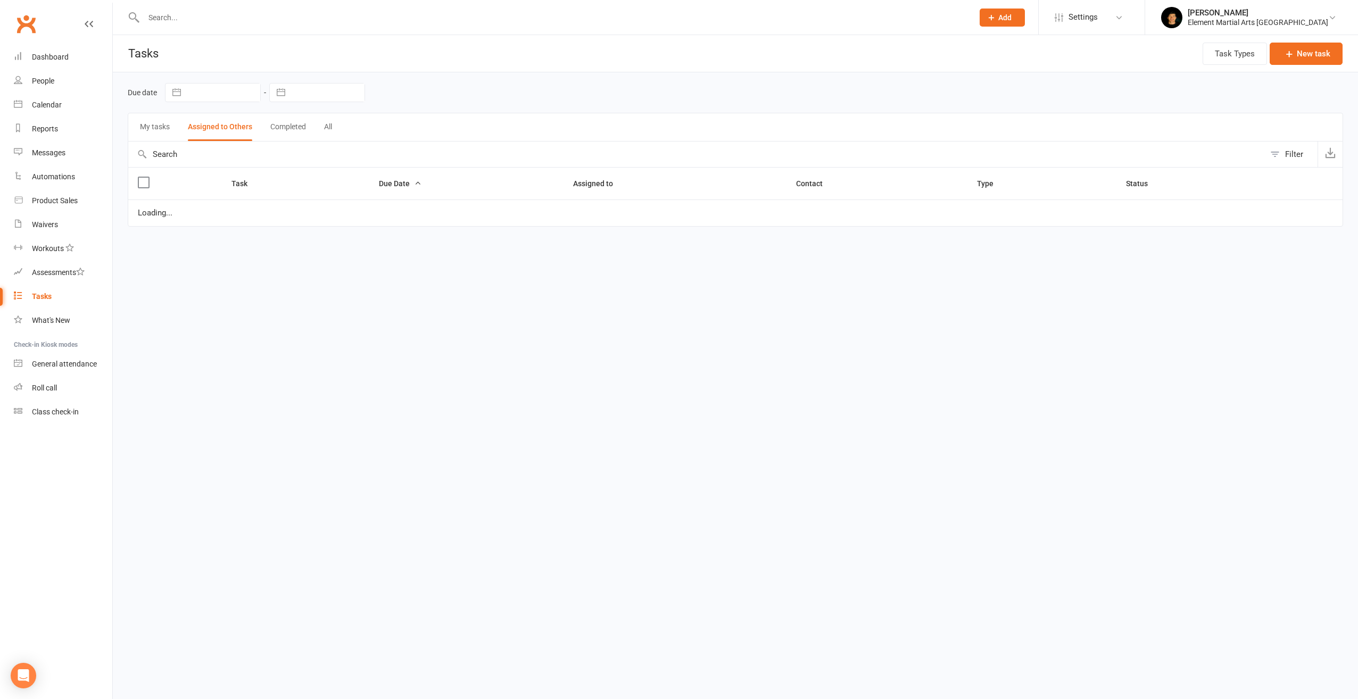  Describe the element at coordinates (63, 320) in the screenshot. I see `a: What's New` at that location.